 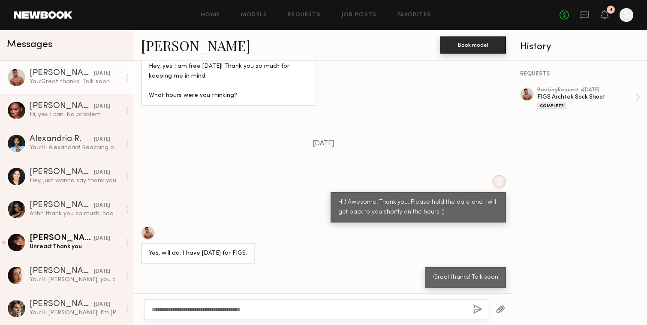 I want to click on div: Complete, so click(x=552, y=106).